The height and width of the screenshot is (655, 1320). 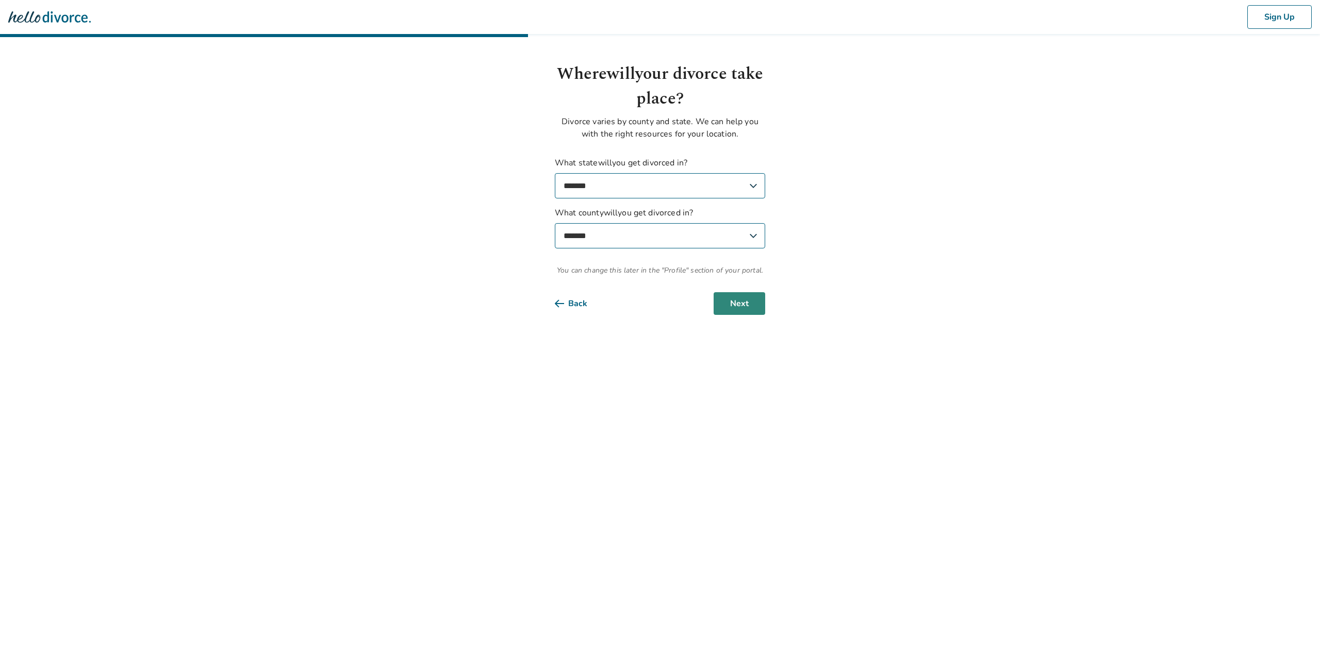 What do you see at coordinates (660, 186) in the screenshot?
I see `select: What statewillyou get divorced in?` at bounding box center [660, 186].